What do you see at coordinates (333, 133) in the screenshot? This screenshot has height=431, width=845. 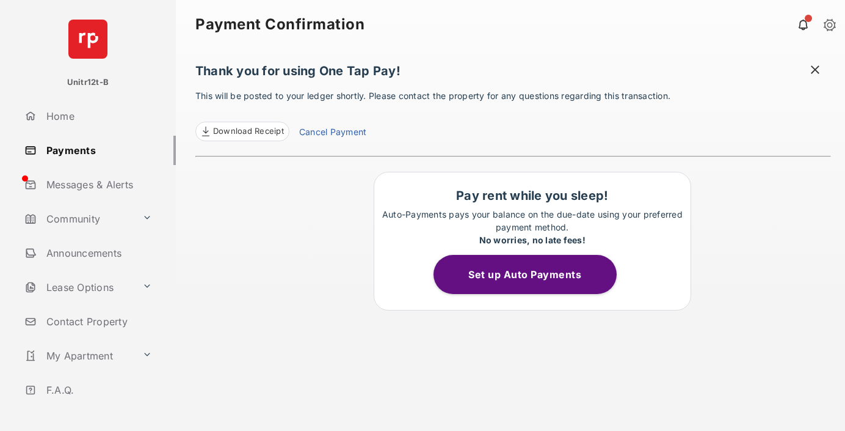 I see `a: Cancel Payment` at bounding box center [333, 133].